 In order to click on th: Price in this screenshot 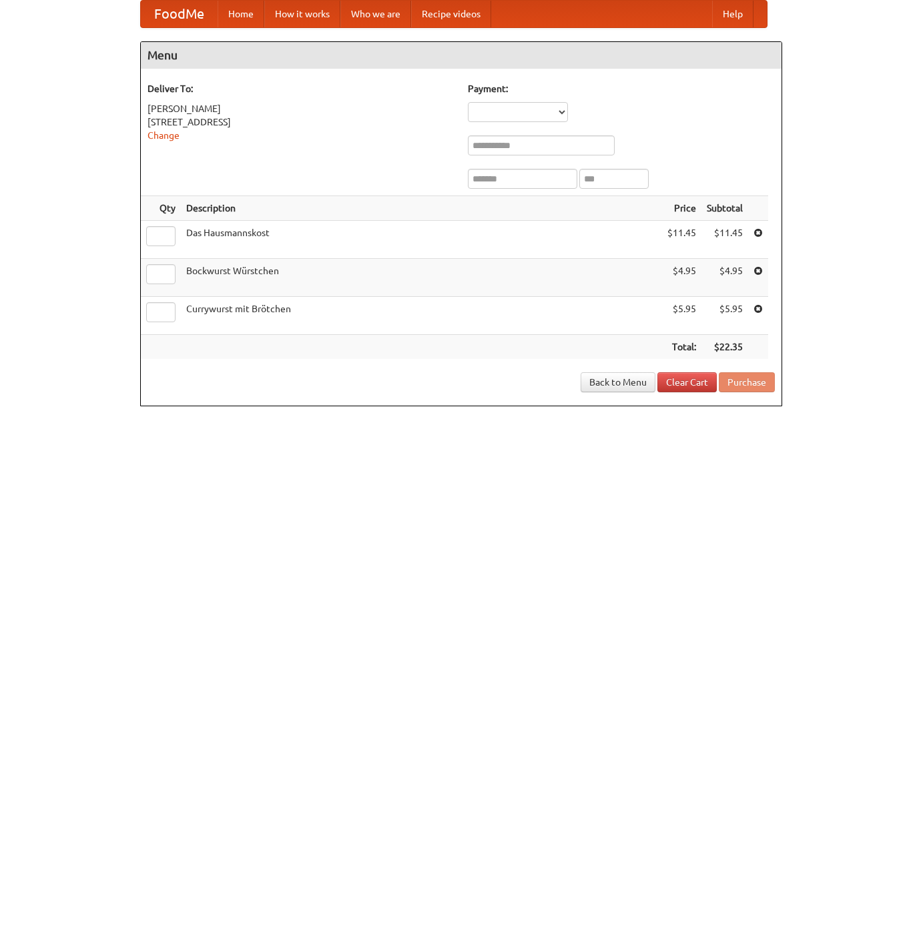, I will do `click(681, 208)`.